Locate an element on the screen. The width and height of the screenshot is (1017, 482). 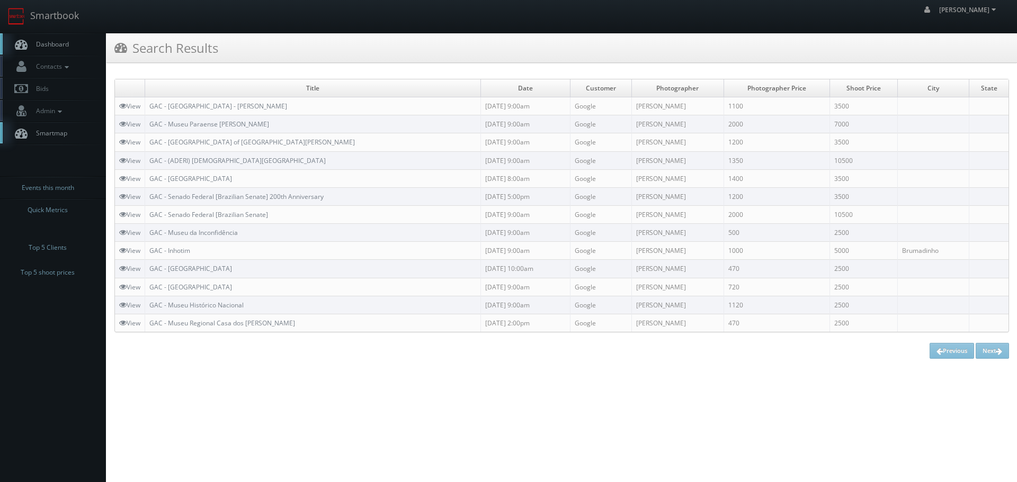
td: 500 is located at coordinates (776, 233).